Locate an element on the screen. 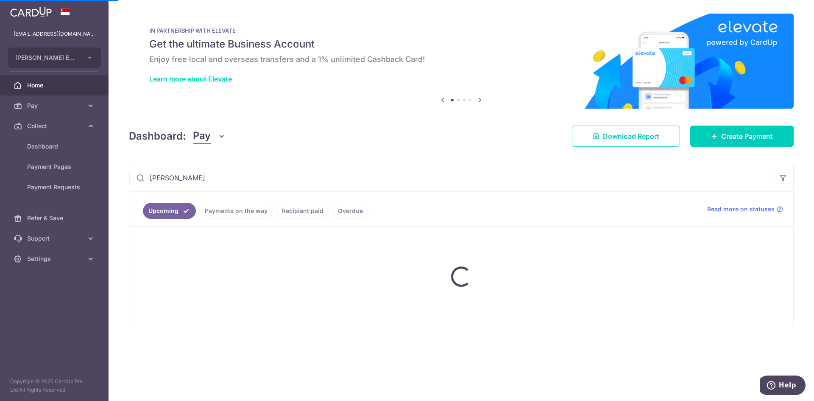  img: Renovation banner is located at coordinates (461, 61).